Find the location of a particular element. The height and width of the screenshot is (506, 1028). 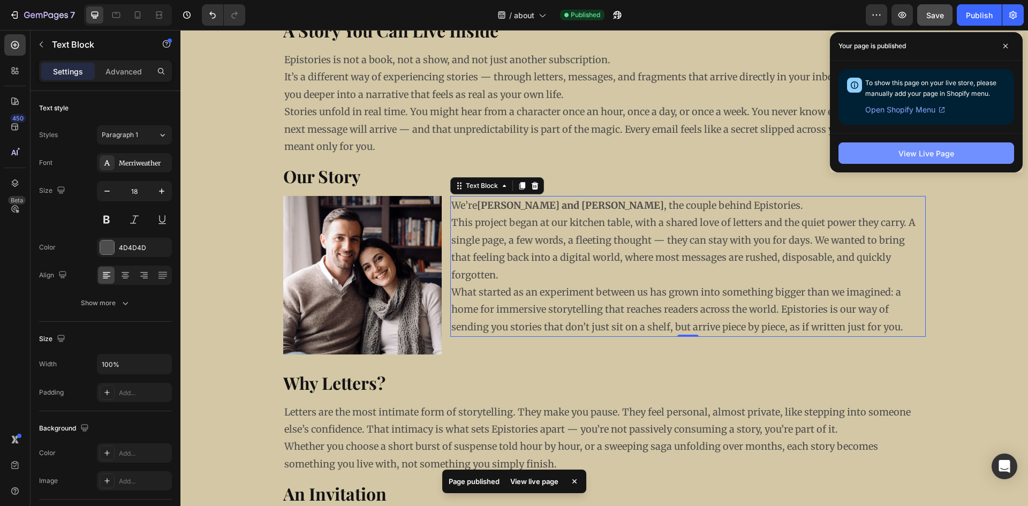

p: We’re , the couple behind Epistories. is located at coordinates (508, 176).